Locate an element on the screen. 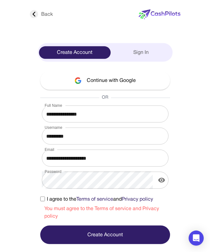  div: You must agree to the Terms of service and Privacy policy is located at coordinates (107, 213).